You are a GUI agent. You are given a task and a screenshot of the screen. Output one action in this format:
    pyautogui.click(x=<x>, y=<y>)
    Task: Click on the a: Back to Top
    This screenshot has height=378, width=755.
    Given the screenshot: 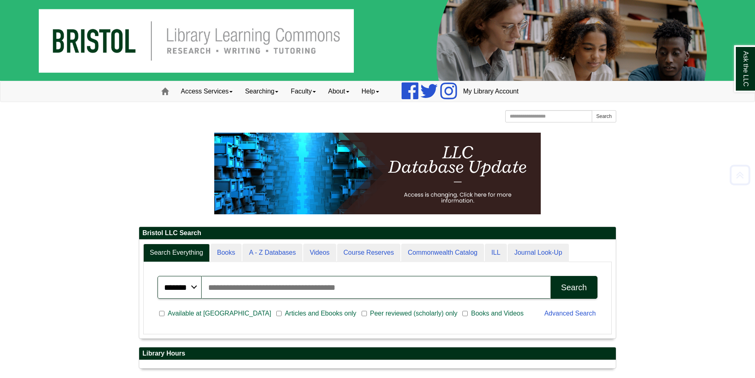 What is the action you would take?
    pyautogui.click(x=740, y=175)
    